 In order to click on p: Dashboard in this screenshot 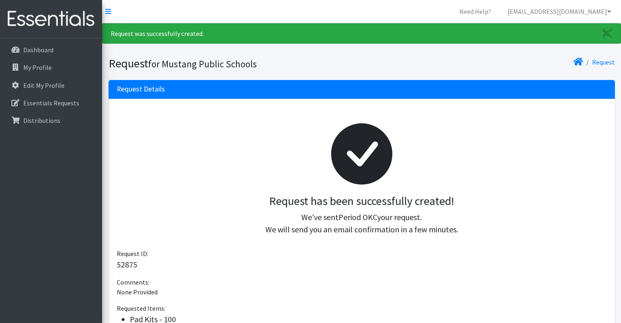, I will do `click(38, 50)`.